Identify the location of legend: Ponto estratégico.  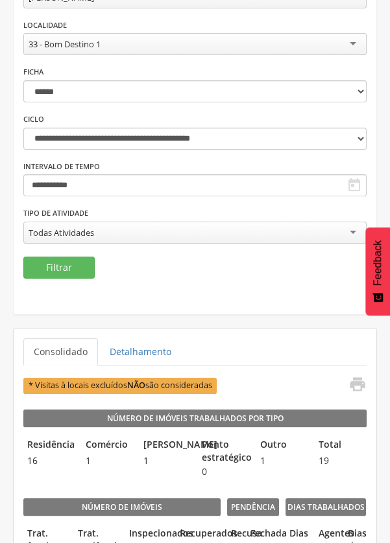
(224, 451).